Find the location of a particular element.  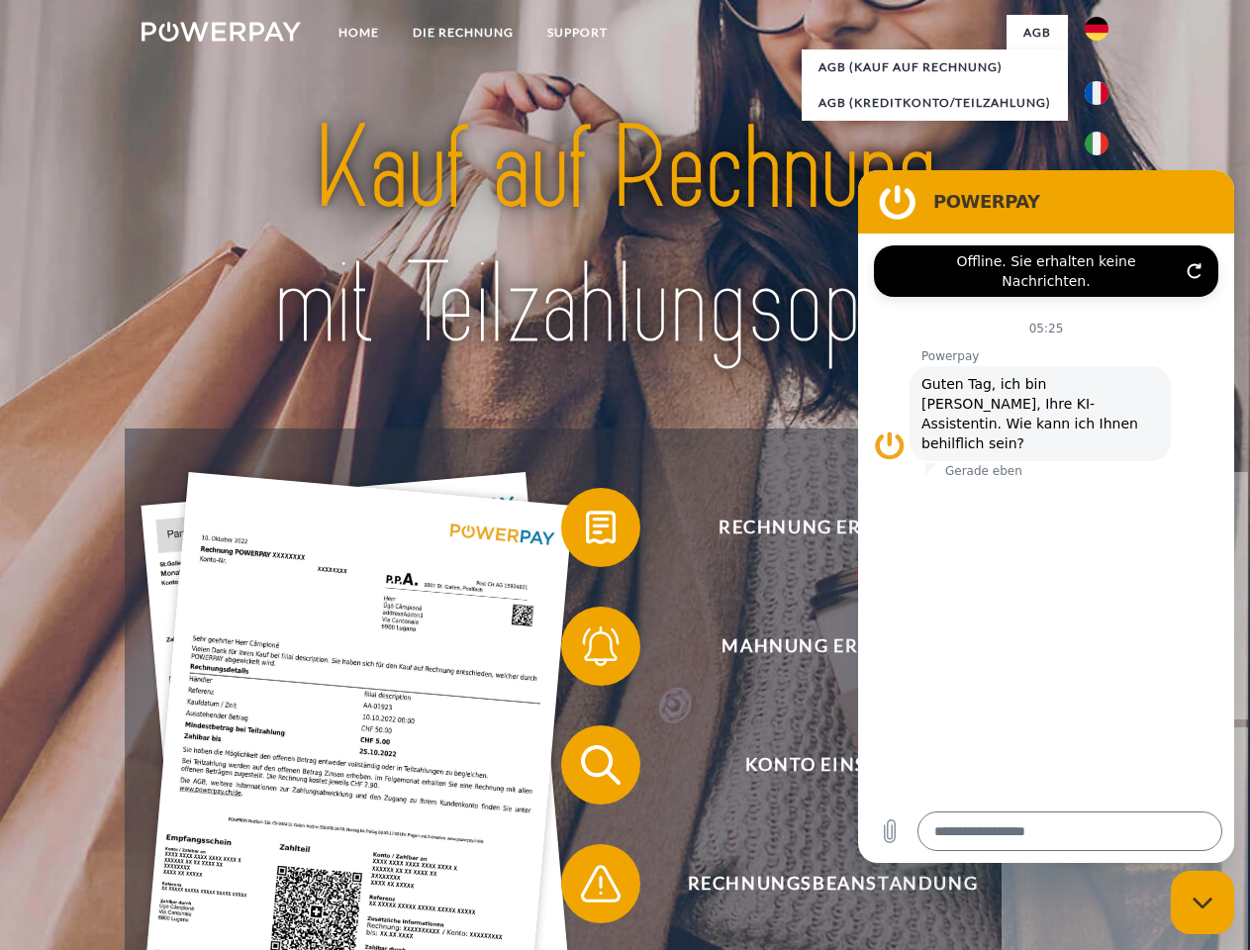

button: Rechnung erhalten? is located at coordinates (819, 528).